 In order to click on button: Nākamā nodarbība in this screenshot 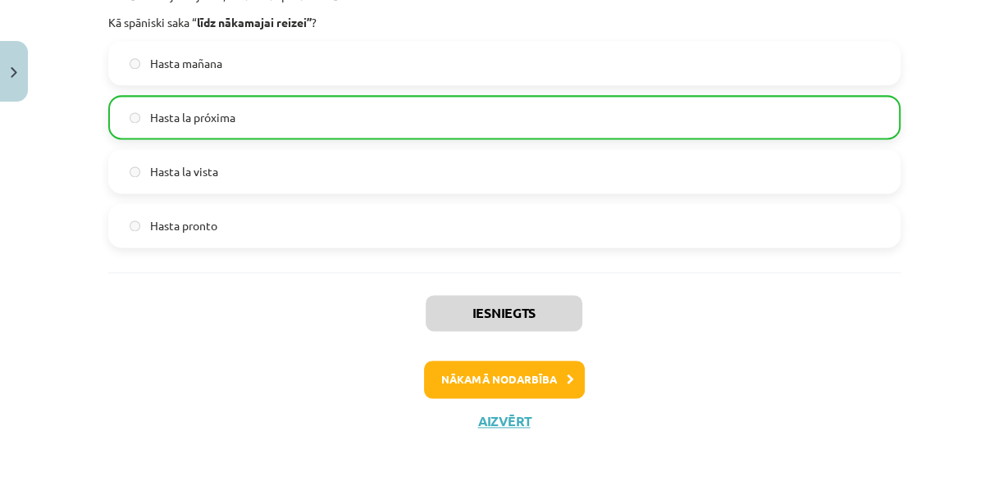, I will do `click(504, 380)`.